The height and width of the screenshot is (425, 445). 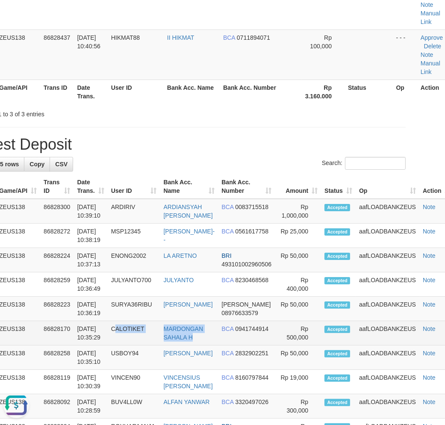 What do you see at coordinates (321, 42) in the screenshot?
I see `span: Rp 100,000` at bounding box center [321, 42].